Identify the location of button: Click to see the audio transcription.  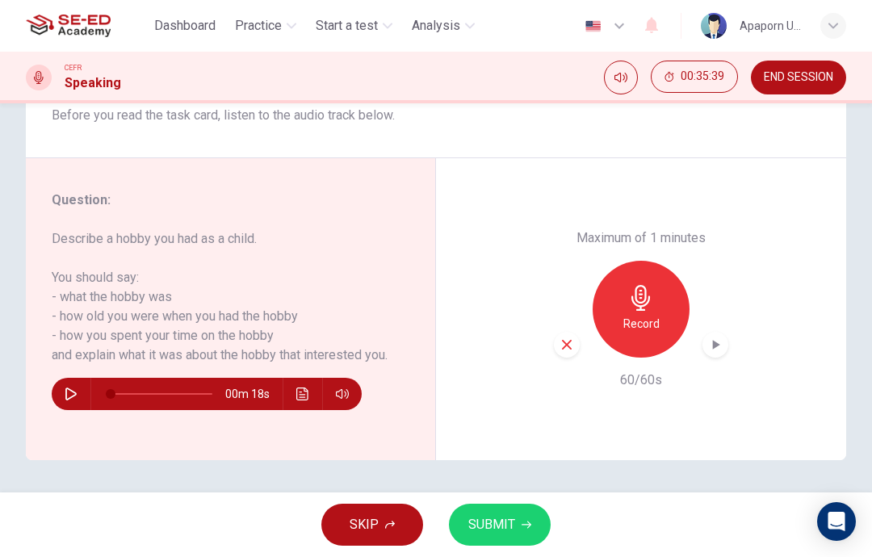
(303, 394).